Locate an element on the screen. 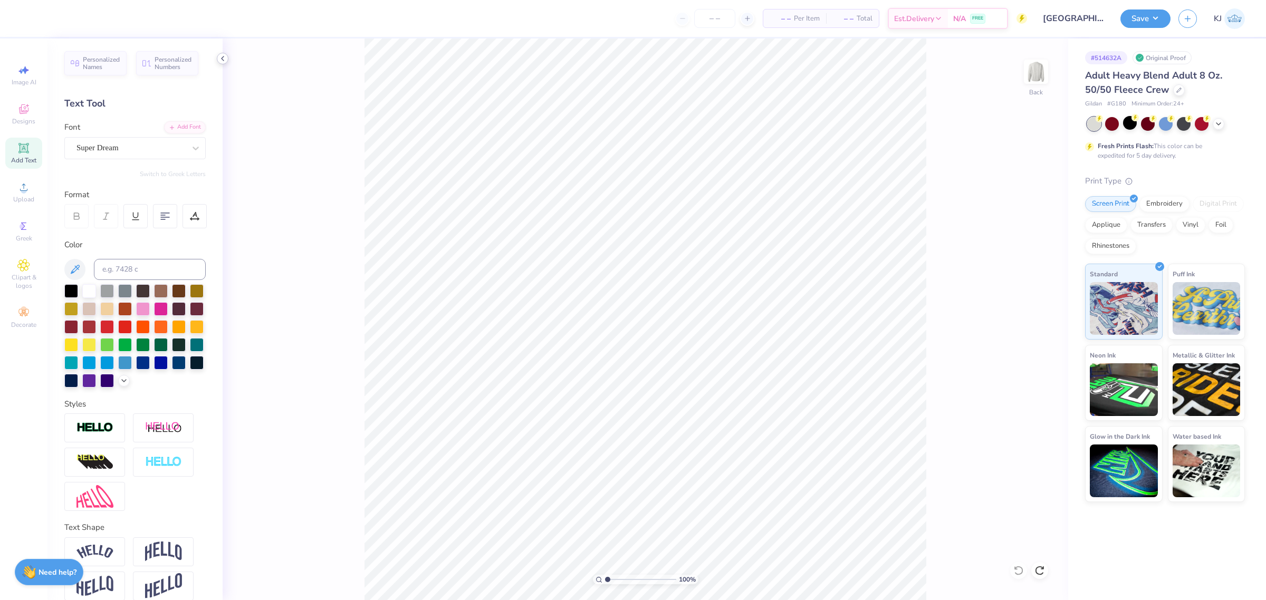  label: Font is located at coordinates (72, 127).